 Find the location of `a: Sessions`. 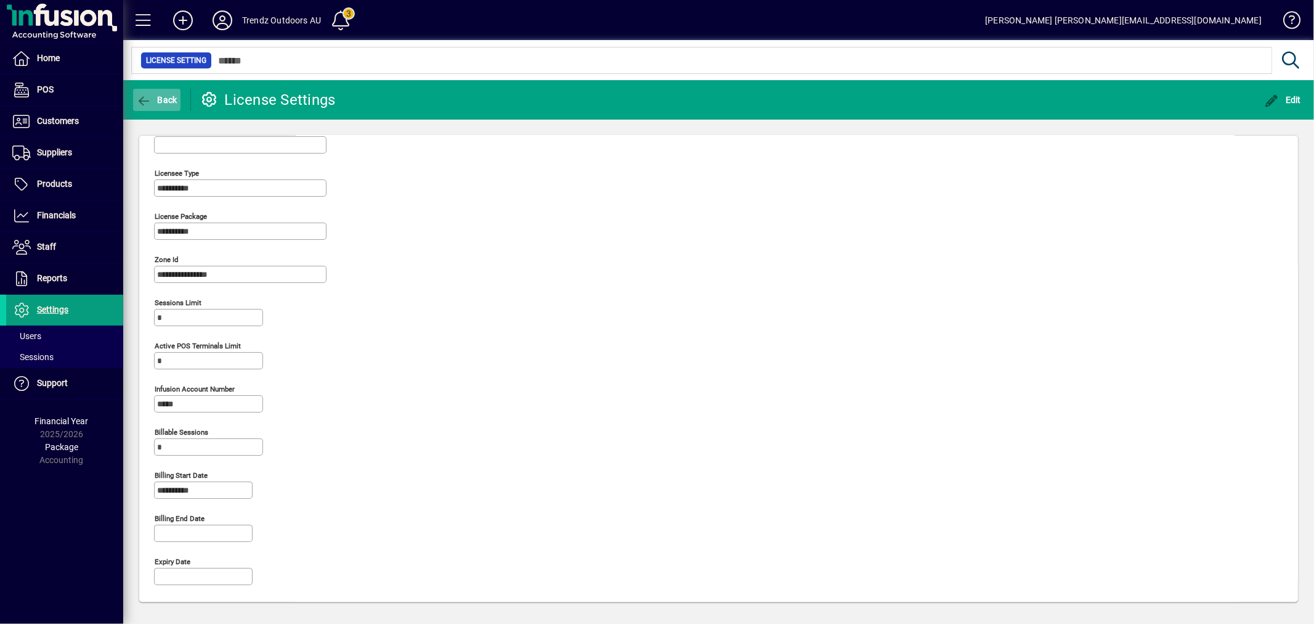

a: Sessions is located at coordinates (65, 357).